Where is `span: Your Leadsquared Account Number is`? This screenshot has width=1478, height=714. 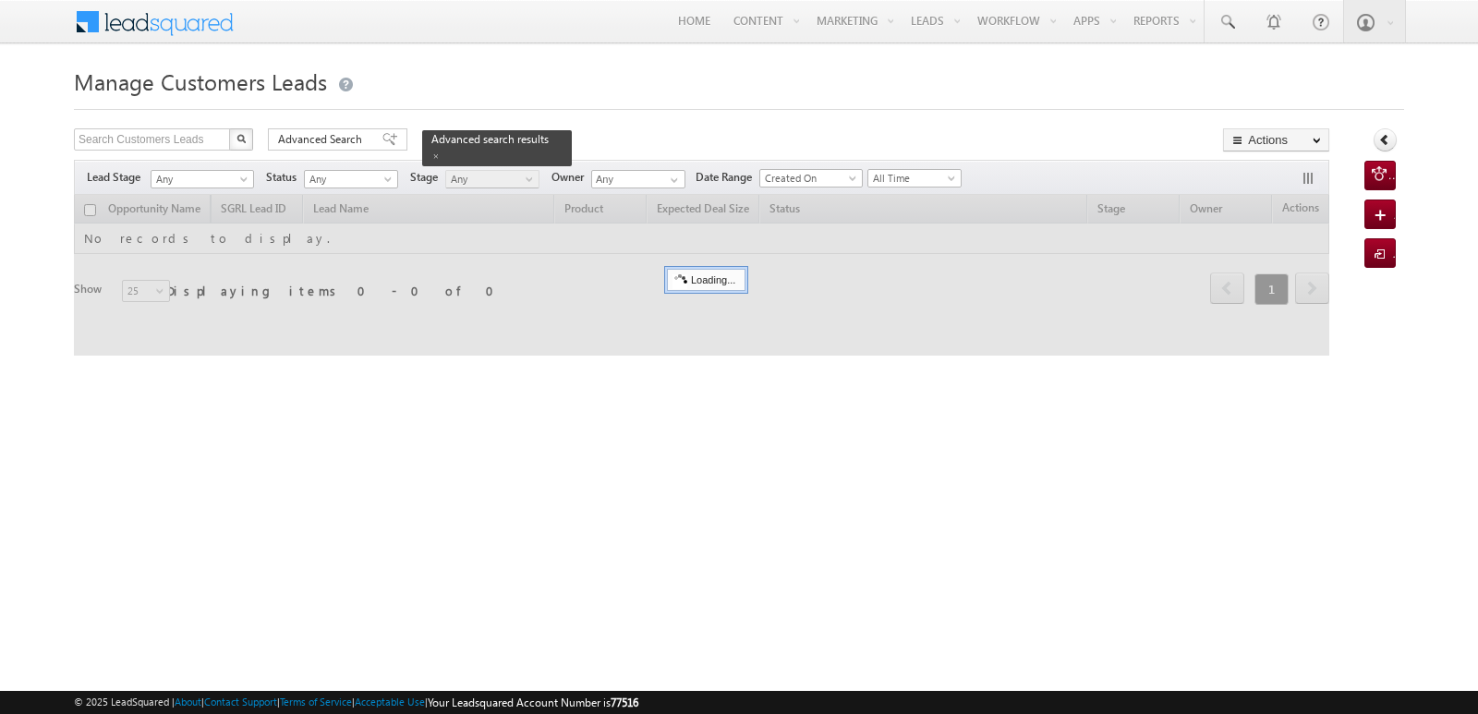
span: Your Leadsquared Account Number is is located at coordinates (533, 702).